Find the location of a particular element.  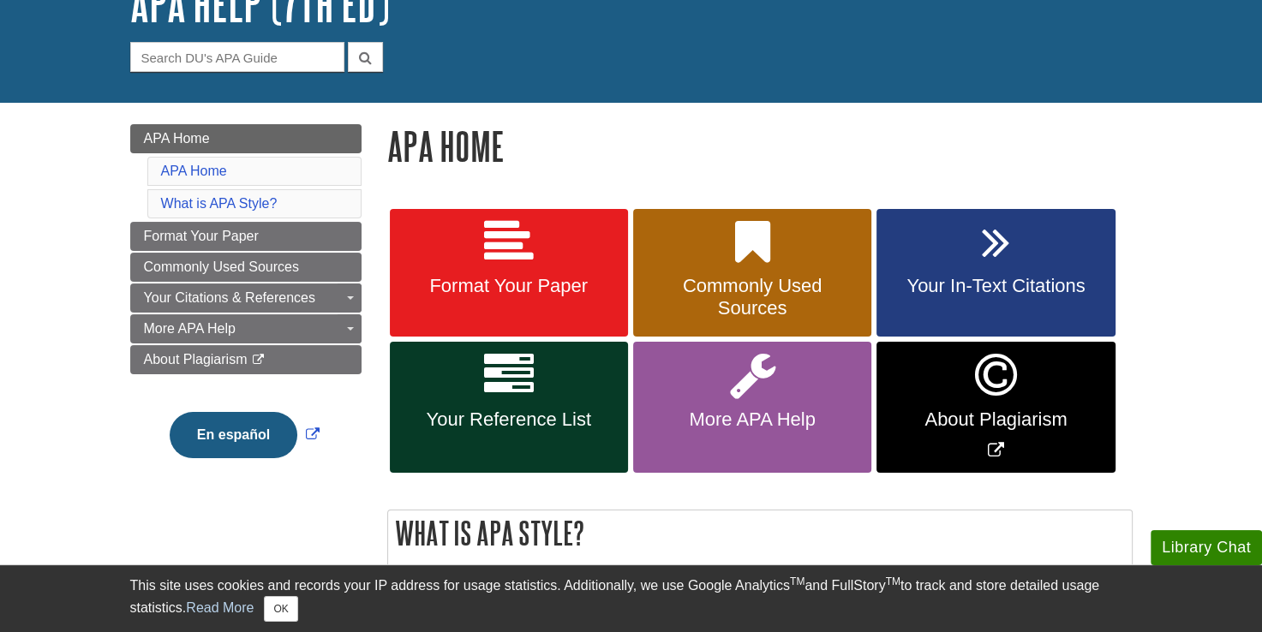

a: Your Citations & References is located at coordinates (246, 298).